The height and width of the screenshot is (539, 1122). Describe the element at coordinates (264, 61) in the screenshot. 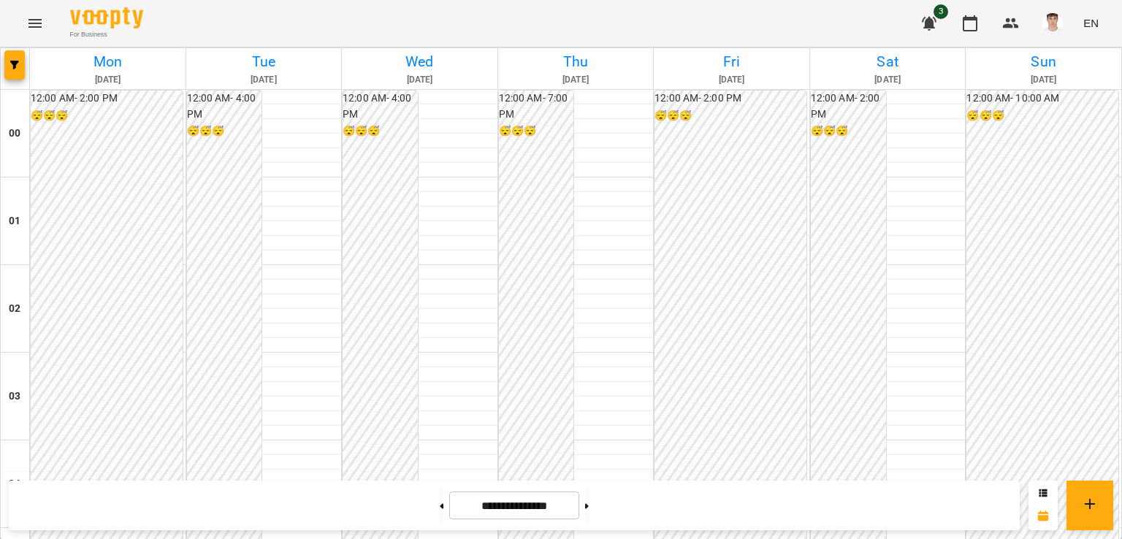

I see `h6: Tue` at that location.